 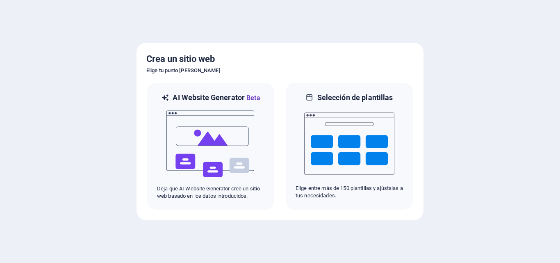 What do you see at coordinates (349, 192) in the screenshot?
I see `p: Elige entre más de 150 plantillas y ajústalas a tus necesidades.` at bounding box center [349, 192].